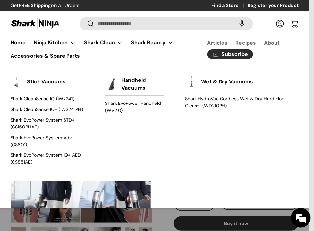 The width and height of the screenshot is (314, 231). Describe the element at coordinates (101, 49) in the screenshot. I see `nav: Primary` at that location.